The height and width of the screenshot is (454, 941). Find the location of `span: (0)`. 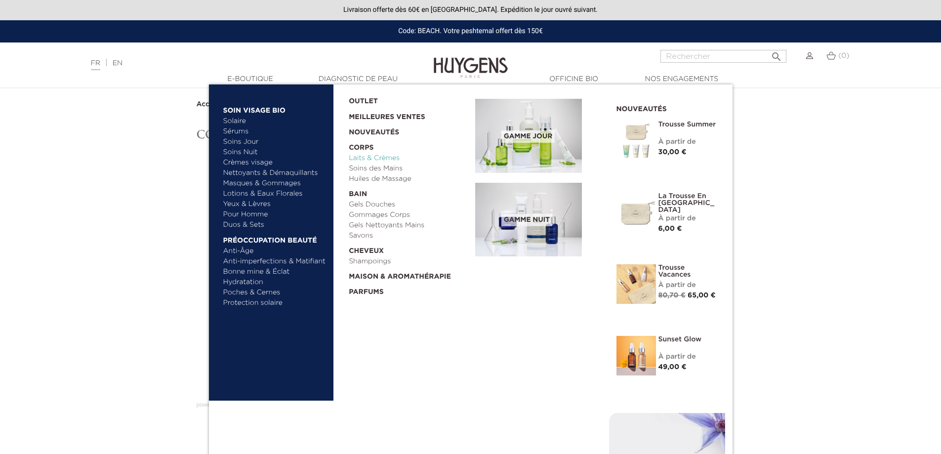

span: (0) is located at coordinates (844, 56).